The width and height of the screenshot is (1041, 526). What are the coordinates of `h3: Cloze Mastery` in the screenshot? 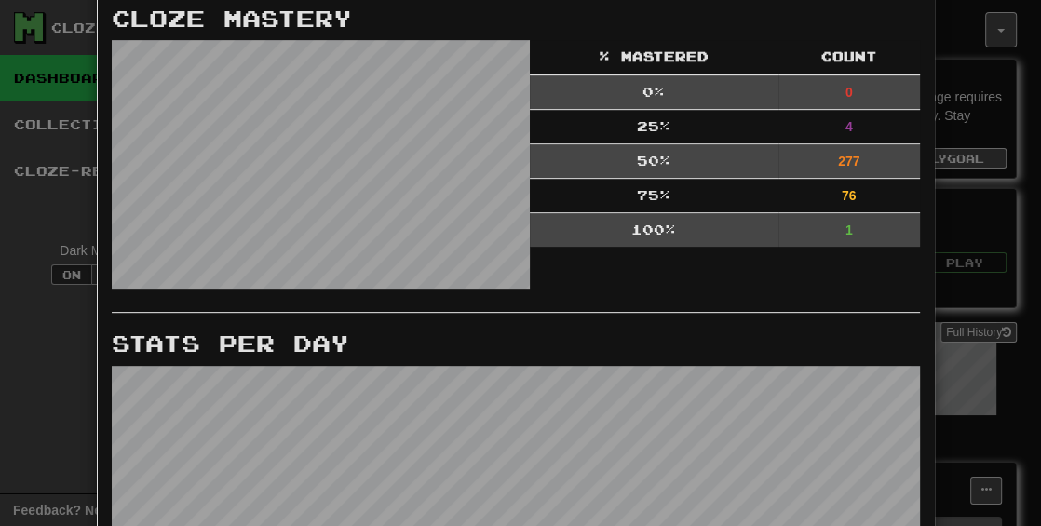 It's located at (516, 19).